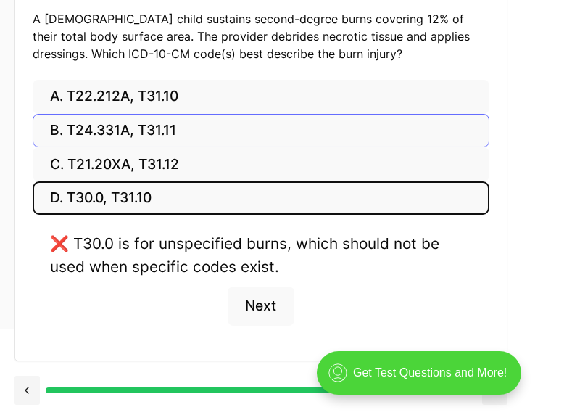 The height and width of the screenshot is (415, 580). Describe the element at coordinates (260, 306) in the screenshot. I see `button: Next` at that location.